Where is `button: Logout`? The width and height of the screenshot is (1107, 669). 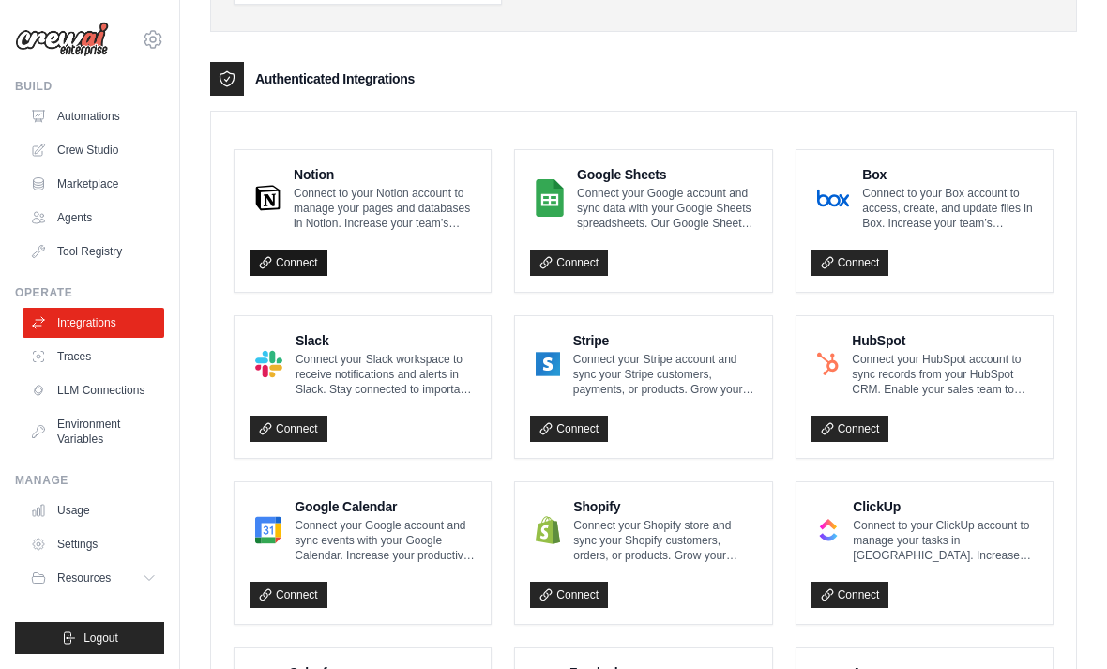 button: Logout is located at coordinates (89, 638).